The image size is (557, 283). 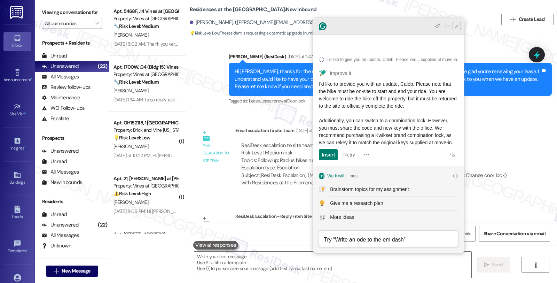 I want to click on a: Leads, so click(x=17, y=213).